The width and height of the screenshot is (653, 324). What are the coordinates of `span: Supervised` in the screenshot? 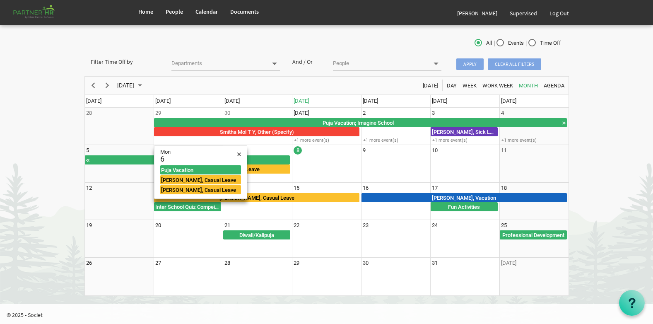 It's located at (523, 13).